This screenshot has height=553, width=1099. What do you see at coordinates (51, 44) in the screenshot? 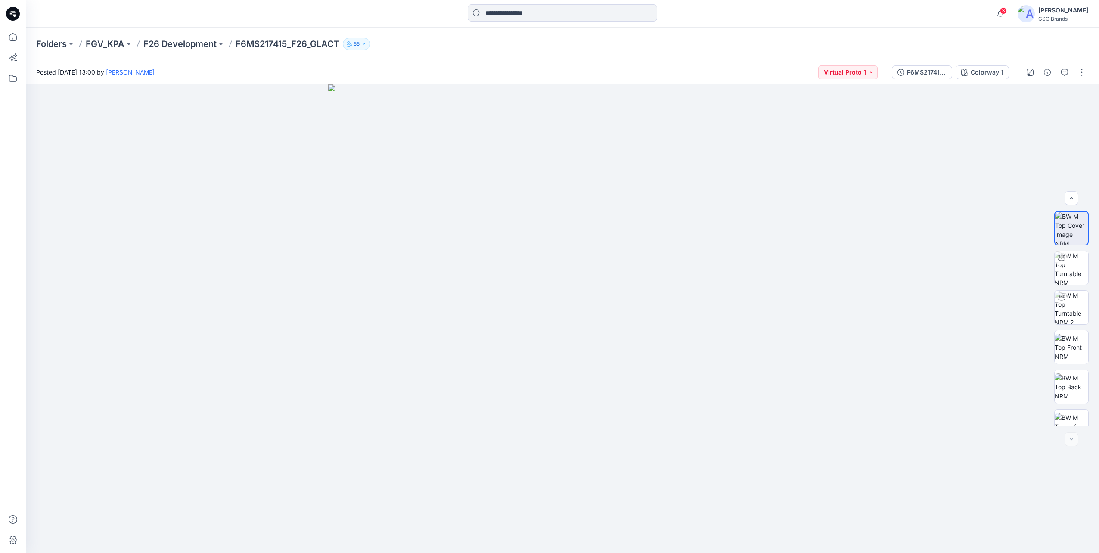
I see `p: Folders` at bounding box center [51, 44].